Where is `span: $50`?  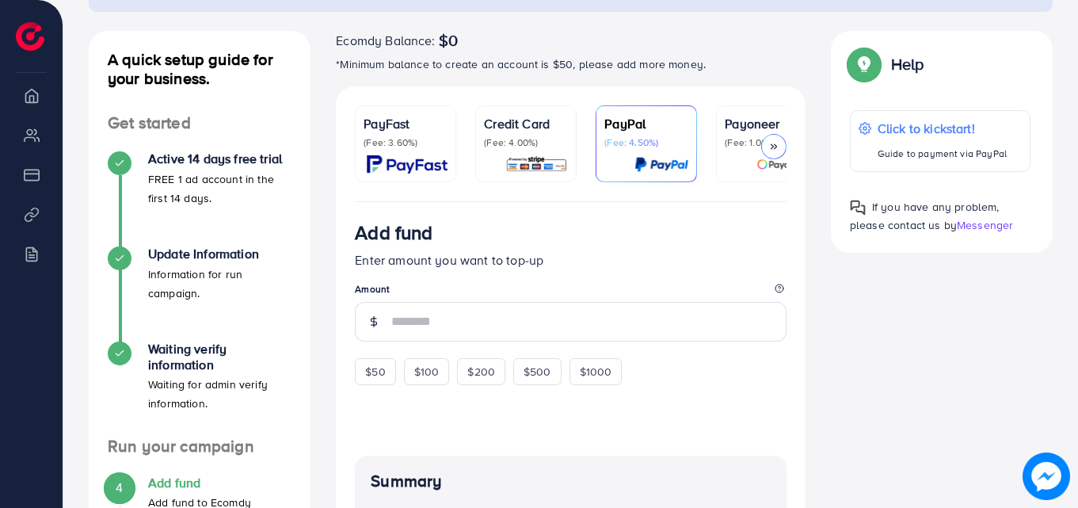
span: $50 is located at coordinates (375, 372).